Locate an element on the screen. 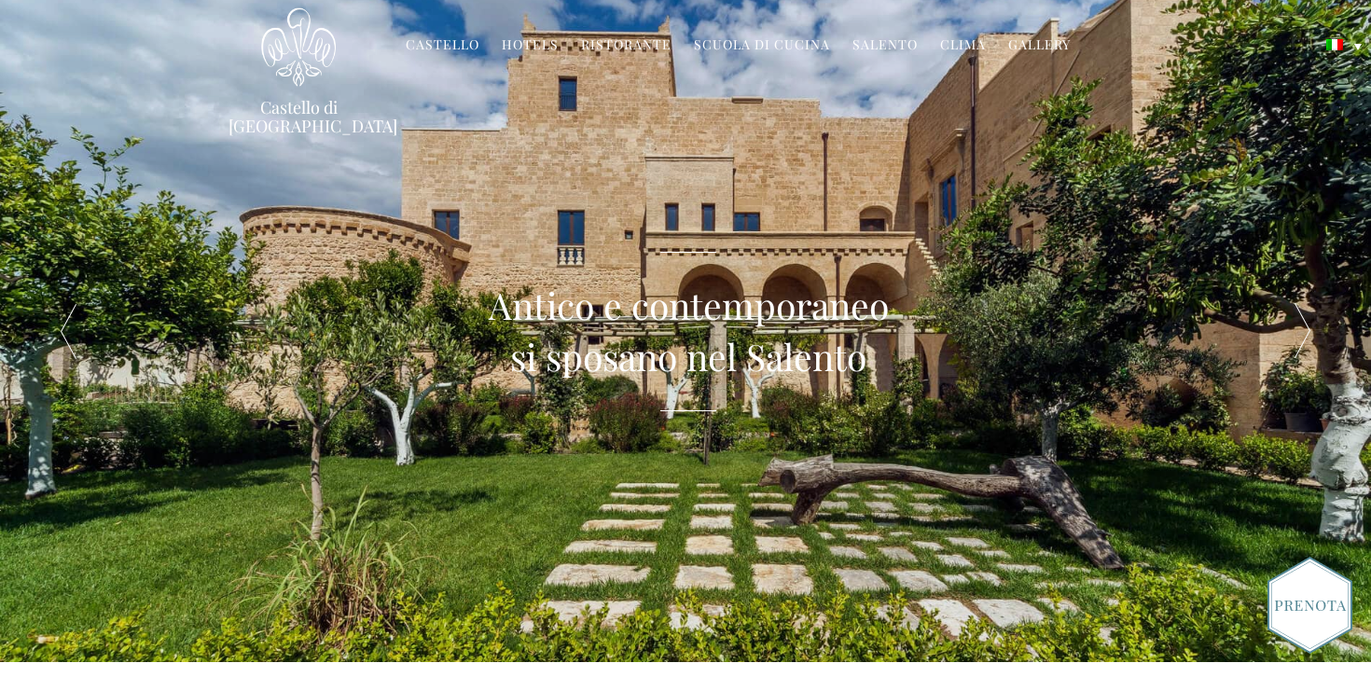  h2: Antico e contemporaneo si sposano nel Salento is located at coordinates (688, 331).